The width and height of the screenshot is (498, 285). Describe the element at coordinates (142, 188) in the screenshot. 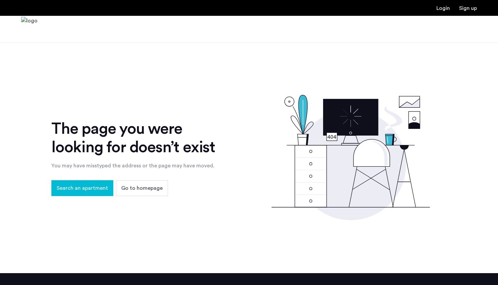

I see `span: Go to homepage` at that location.